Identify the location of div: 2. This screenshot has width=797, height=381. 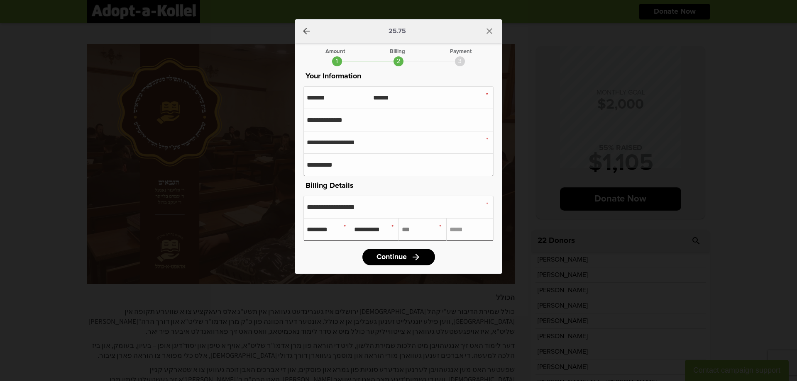
(398, 61).